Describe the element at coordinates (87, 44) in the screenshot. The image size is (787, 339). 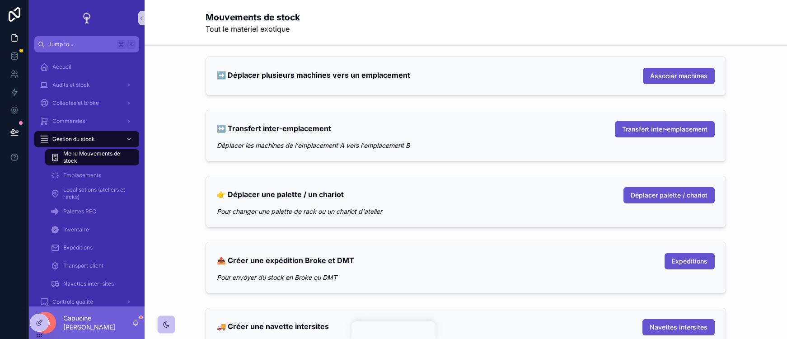
I see `button: Jump to...K` at that location.